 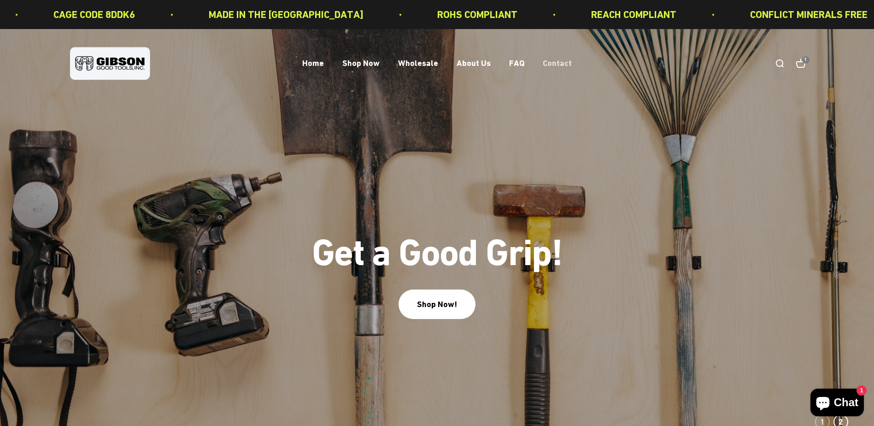 I want to click on a: Shop Now, so click(x=361, y=63).